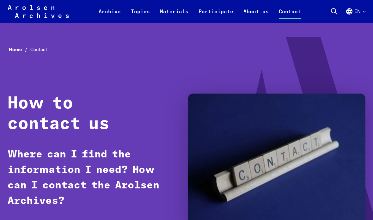 This screenshot has height=220, width=373. Describe the element at coordinates (91, 178) in the screenshot. I see `p: Where can I find the information I need? How can I contact the Arolsen Archives?` at that location.